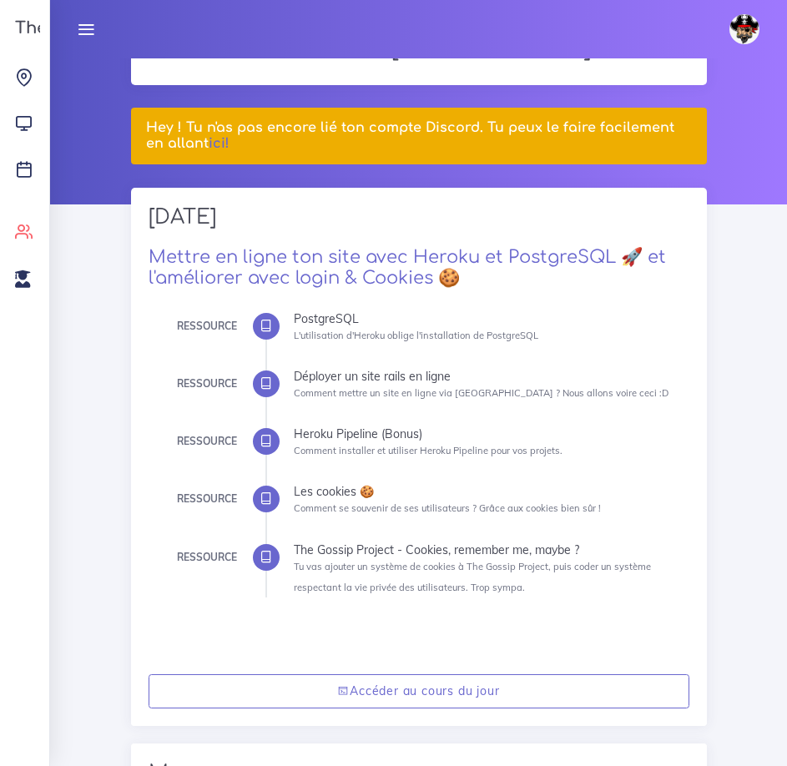 Image resolution: width=787 pixels, height=766 pixels. Describe the element at coordinates (447, 508) in the screenshot. I see `small: Comment se souvenir de ses utilisateurs ? Grâce aux cookies bien sûr !` at that location.